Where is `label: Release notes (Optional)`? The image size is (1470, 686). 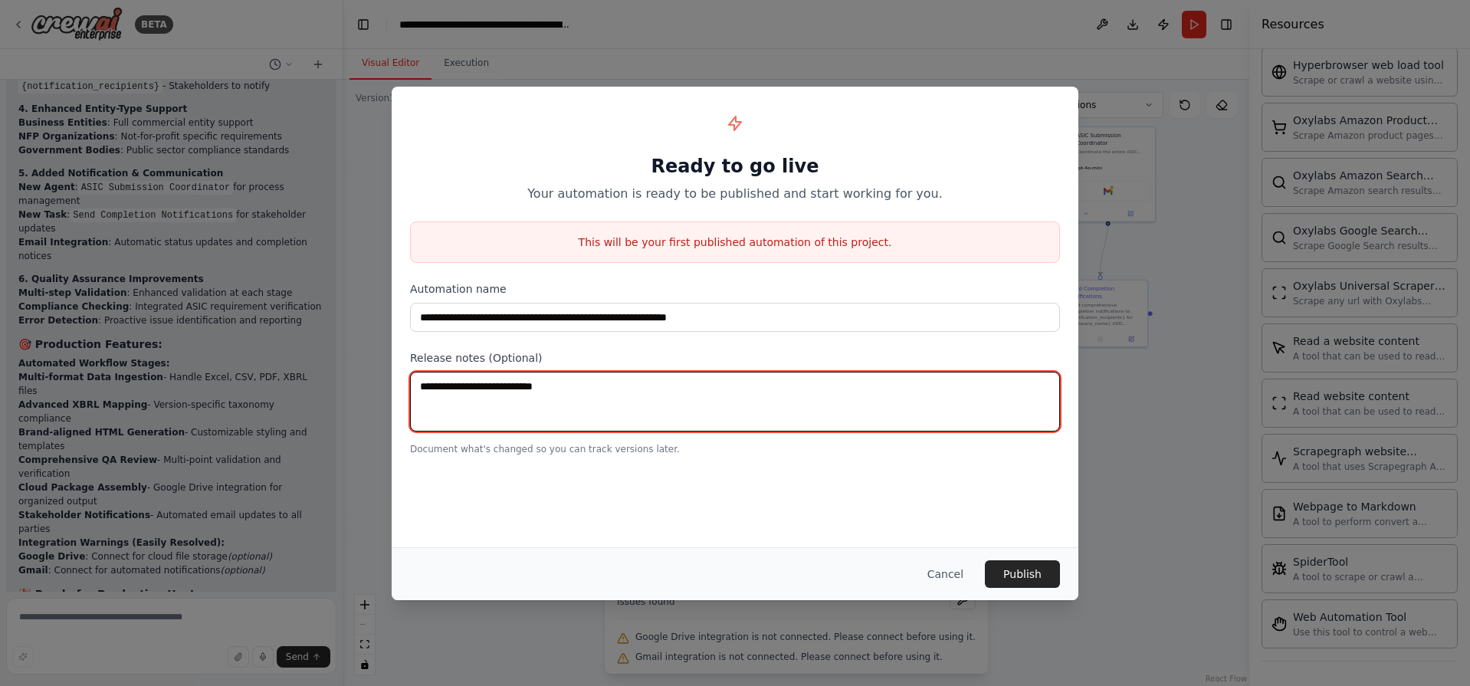
label: Release notes (Optional) is located at coordinates (735, 358).